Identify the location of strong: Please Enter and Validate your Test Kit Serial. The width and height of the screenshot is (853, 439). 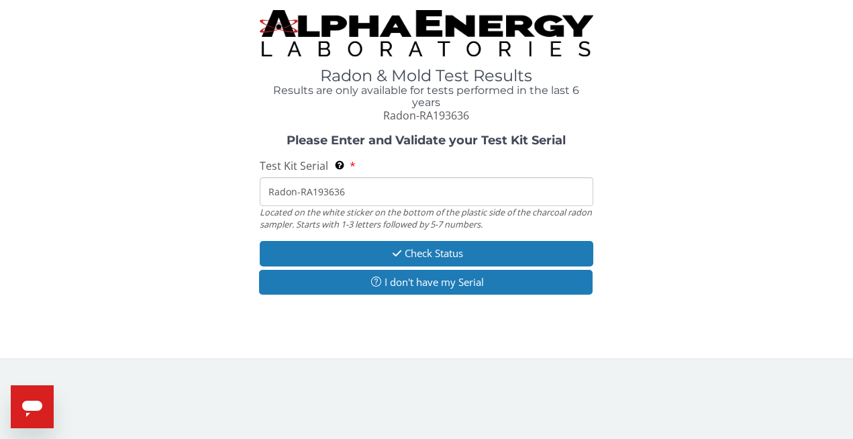
(426, 140).